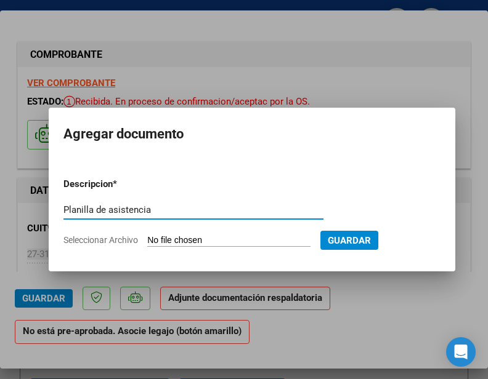 Image resolution: width=488 pixels, height=379 pixels. I want to click on button: Guardar, so click(349, 240).